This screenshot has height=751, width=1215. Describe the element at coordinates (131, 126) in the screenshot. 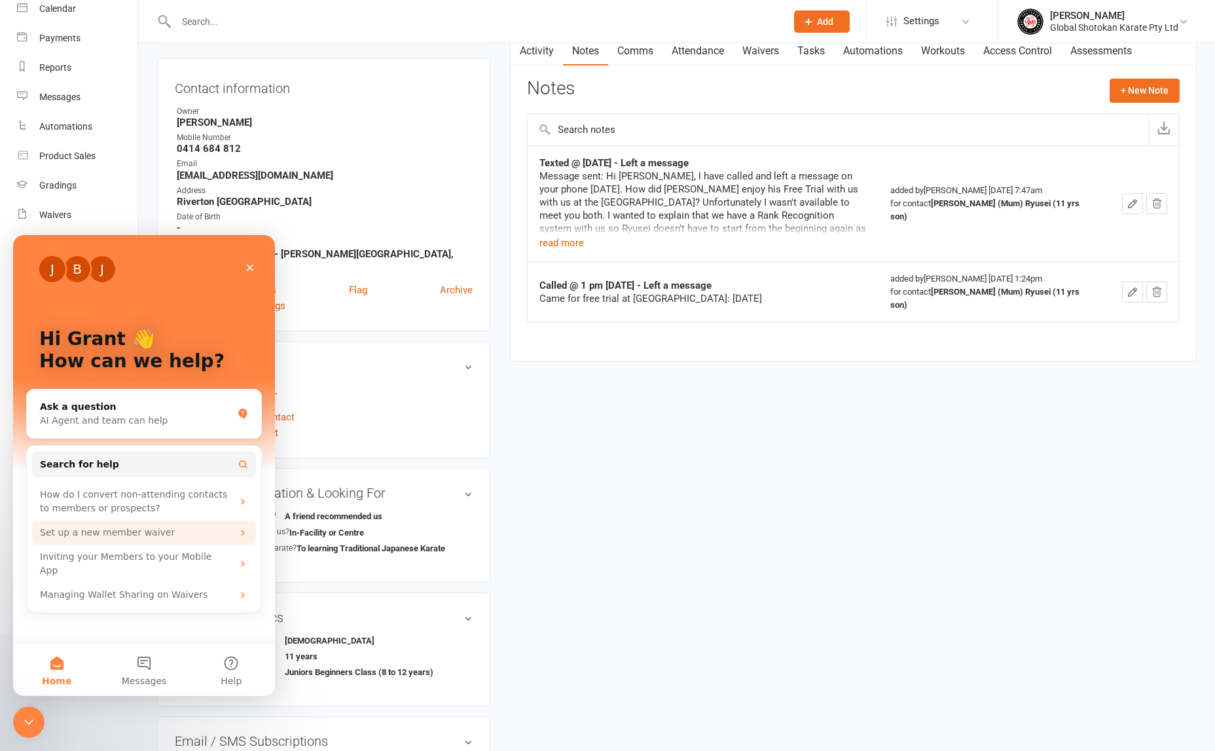

I see `p: How can we help?` at that location.